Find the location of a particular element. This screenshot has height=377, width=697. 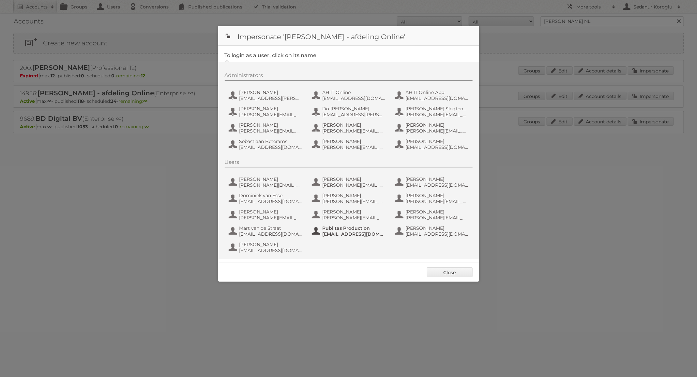

a: Close is located at coordinates (450, 272).